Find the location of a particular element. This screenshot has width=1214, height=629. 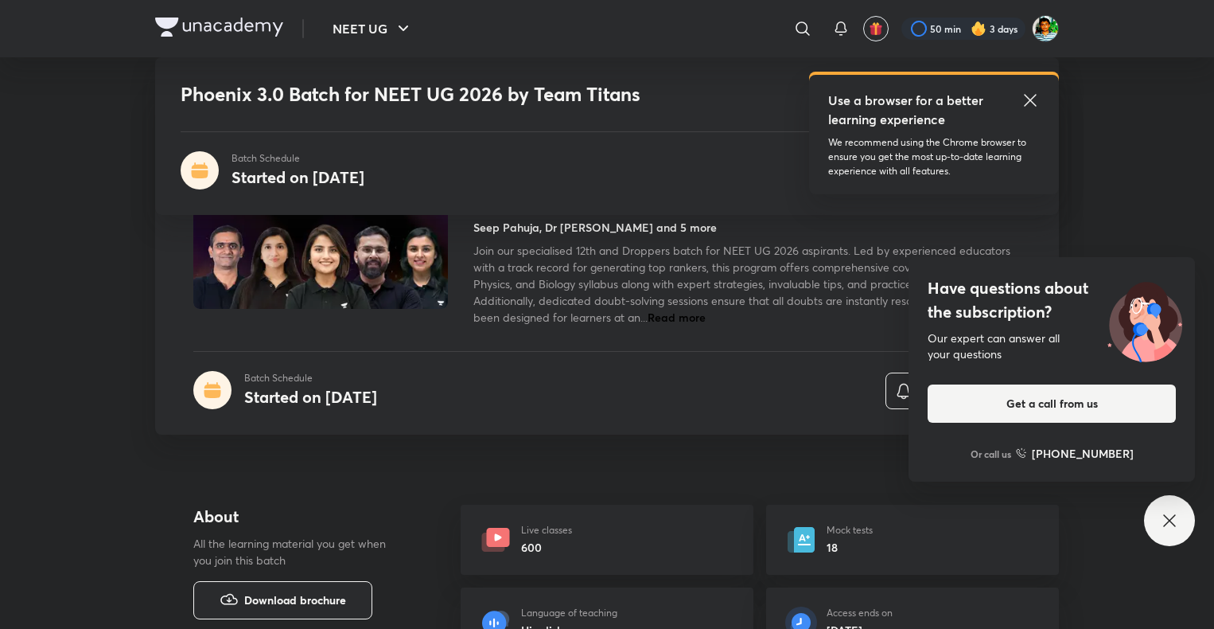

span: Read more is located at coordinates (676, 317).